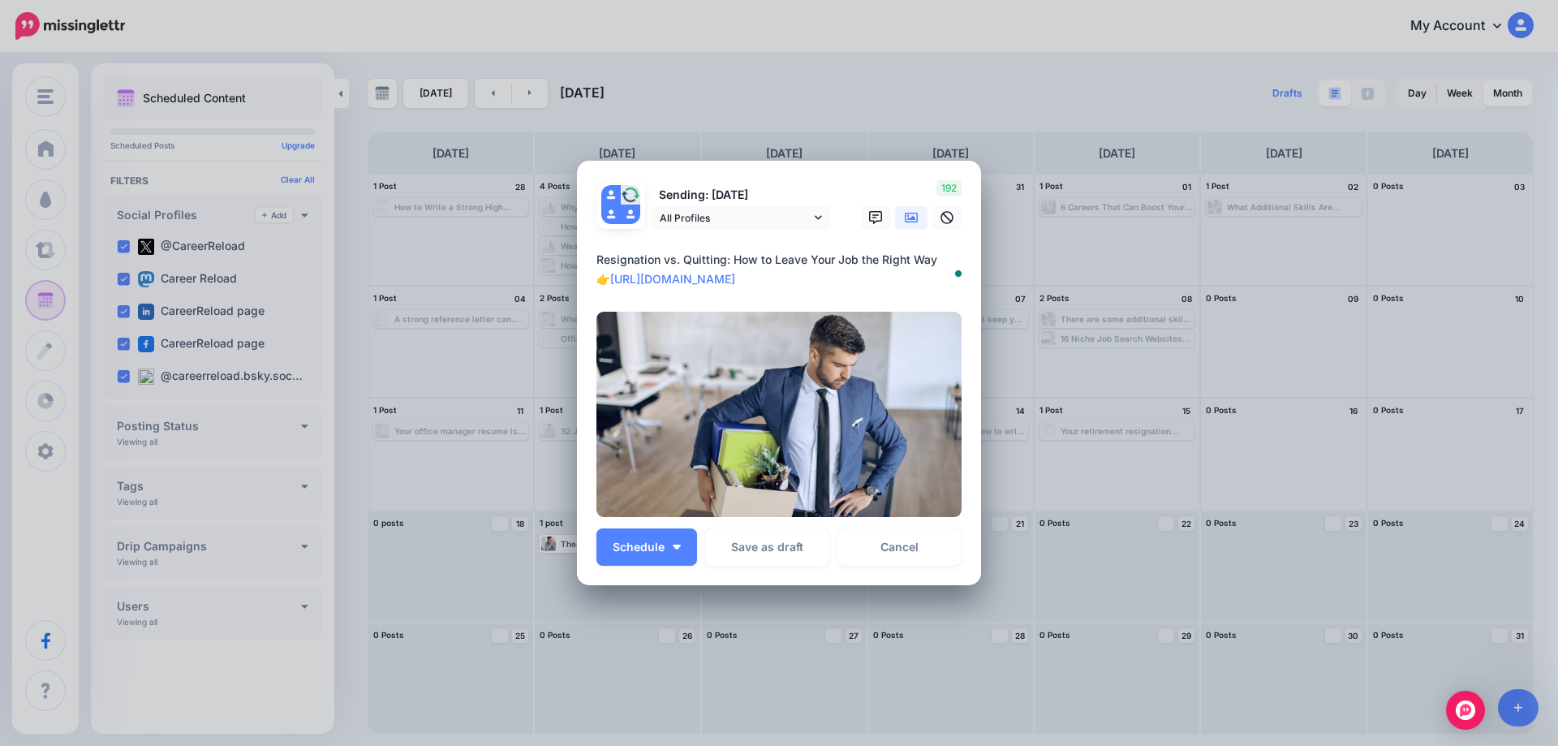 The image size is (1558, 746). I want to click on span: Schedule, so click(639, 547).